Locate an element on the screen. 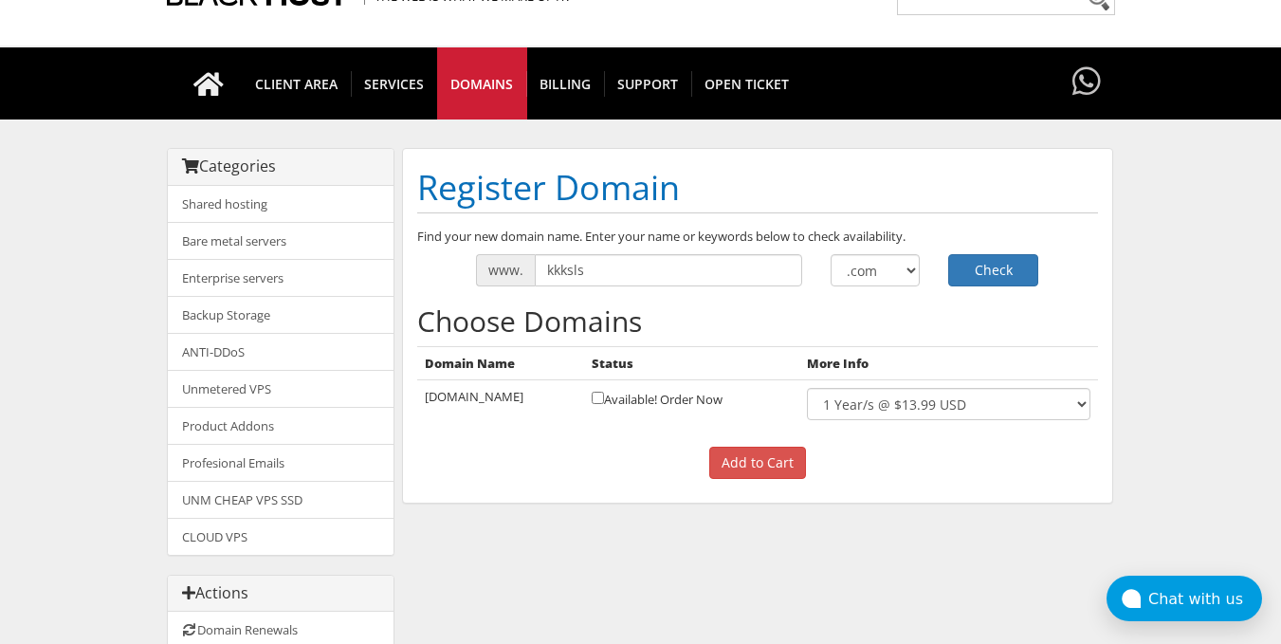 The height and width of the screenshot is (644, 1281). p: Find your new domain name. Enter your name or keywords below to check availability. is located at coordinates (757, 236).